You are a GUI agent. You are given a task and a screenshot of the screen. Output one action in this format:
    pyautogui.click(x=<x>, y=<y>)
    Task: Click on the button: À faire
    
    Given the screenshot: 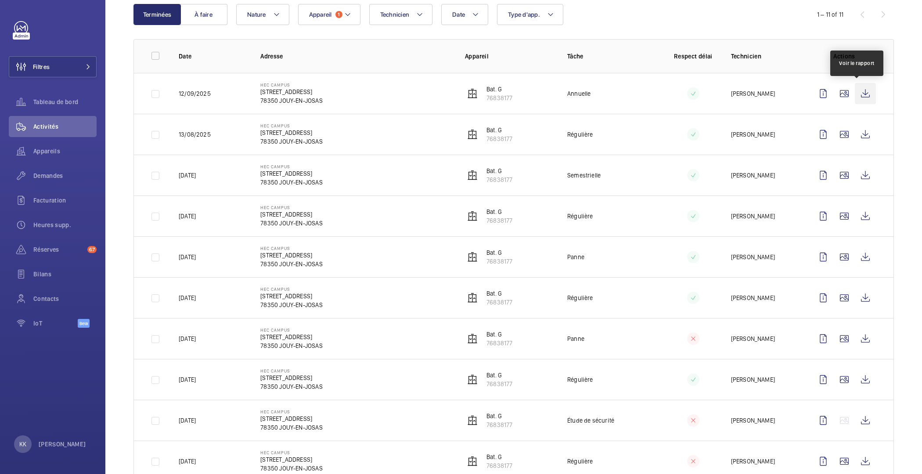 What is the action you would take?
    pyautogui.click(x=204, y=14)
    